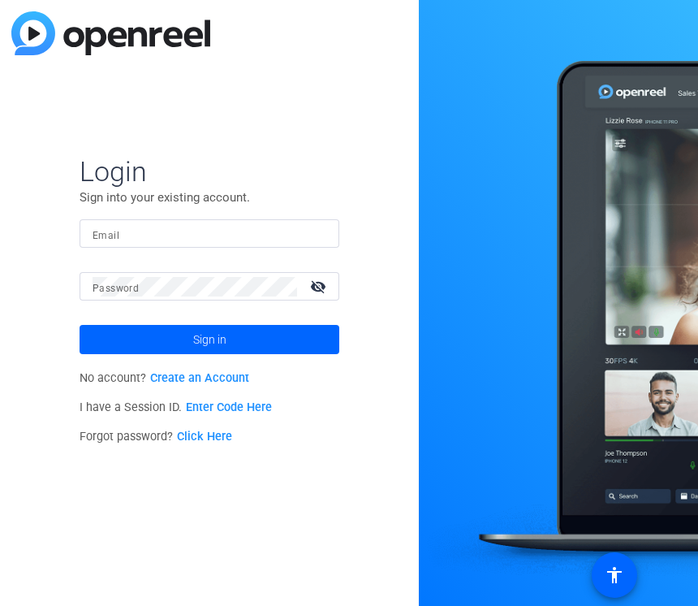 This screenshot has height=606, width=698. What do you see at coordinates (164, 378) in the screenshot?
I see `span: No account?` at bounding box center [164, 378].